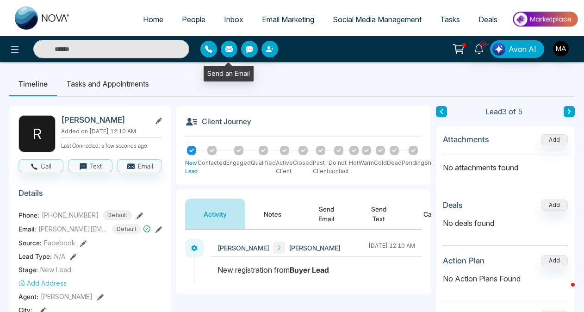  I want to click on span: Tasks, so click(450, 19).